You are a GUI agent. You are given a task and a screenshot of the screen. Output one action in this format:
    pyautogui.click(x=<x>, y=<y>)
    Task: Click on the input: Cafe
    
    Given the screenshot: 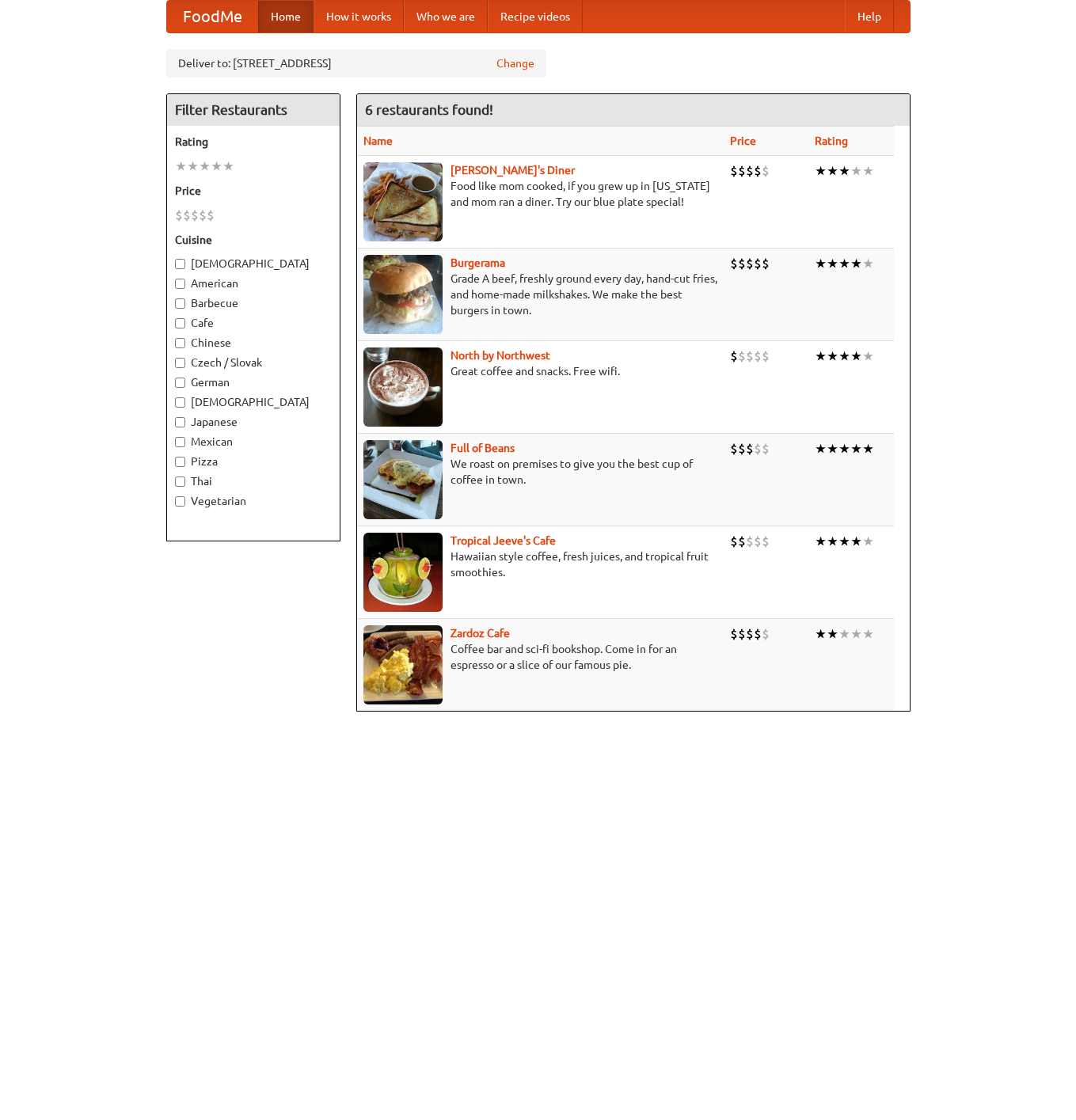 What is the action you would take?
    pyautogui.click(x=180, y=323)
    